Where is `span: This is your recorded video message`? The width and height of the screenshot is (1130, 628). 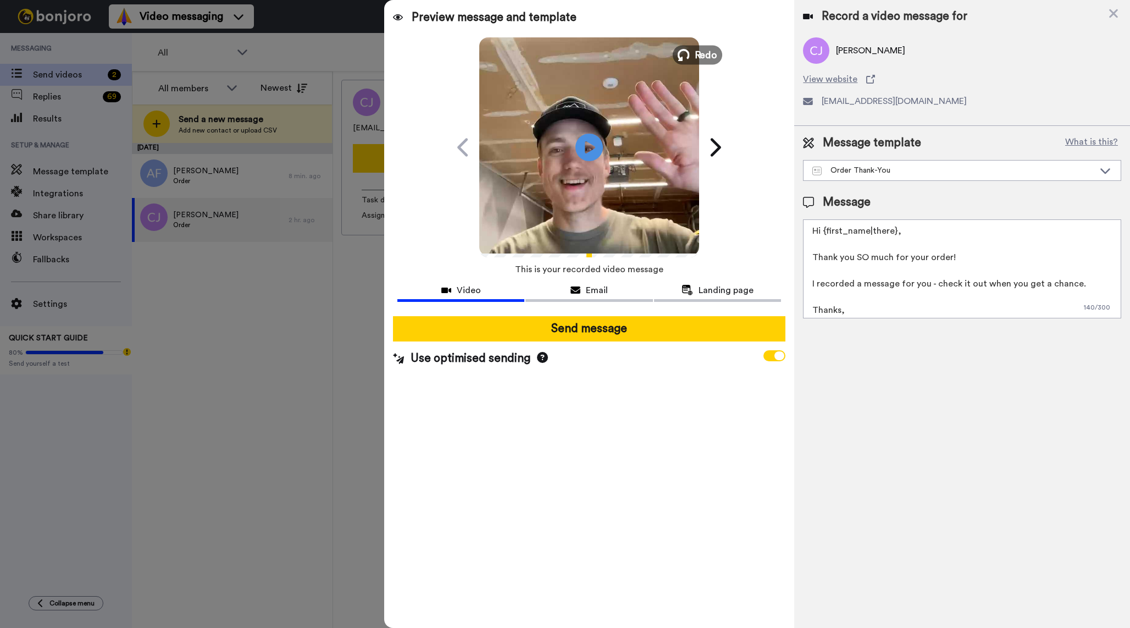 span: This is your recorded video message is located at coordinates (589, 269).